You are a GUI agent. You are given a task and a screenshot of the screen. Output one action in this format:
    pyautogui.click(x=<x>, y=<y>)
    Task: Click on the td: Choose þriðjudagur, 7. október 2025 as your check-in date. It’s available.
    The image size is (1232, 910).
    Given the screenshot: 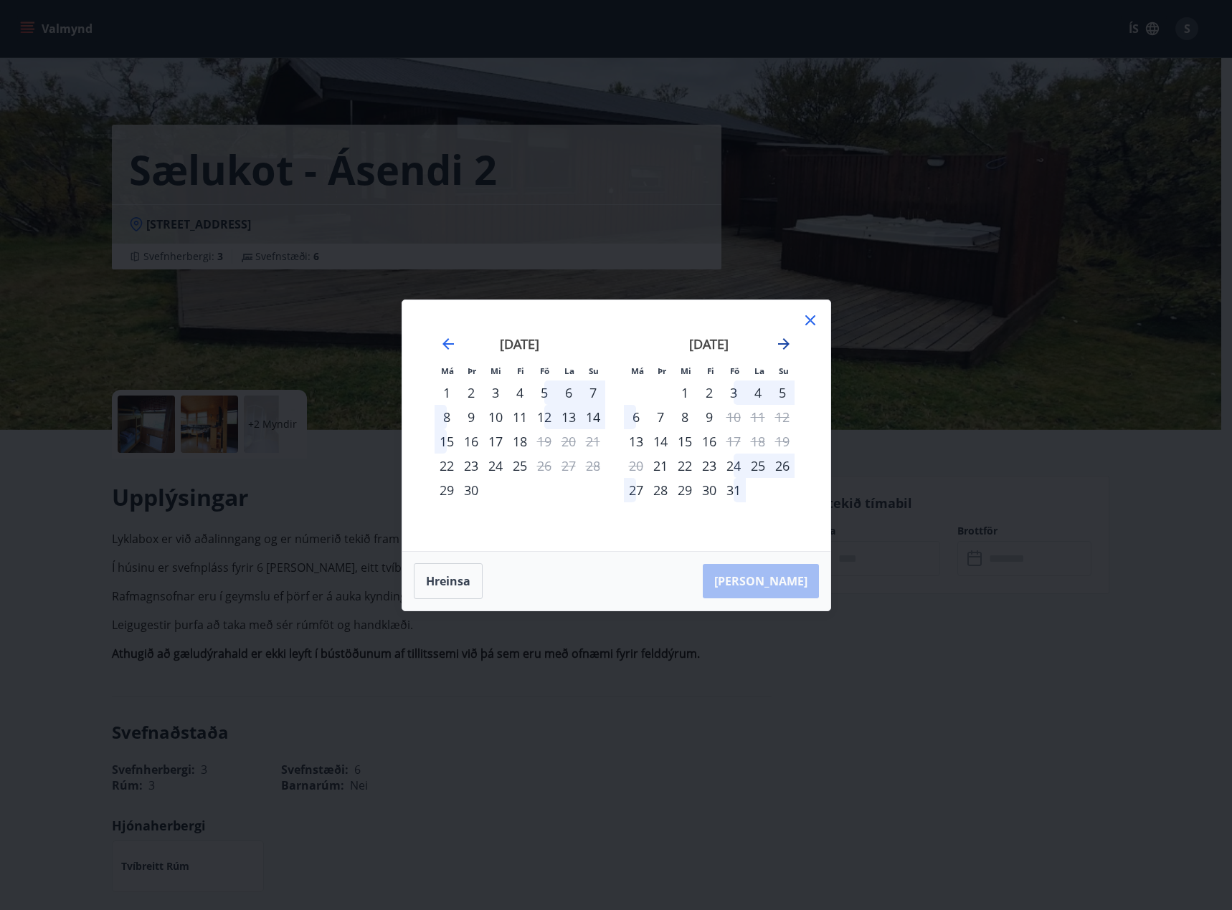 What is the action you would take?
    pyautogui.click(x=660, y=417)
    